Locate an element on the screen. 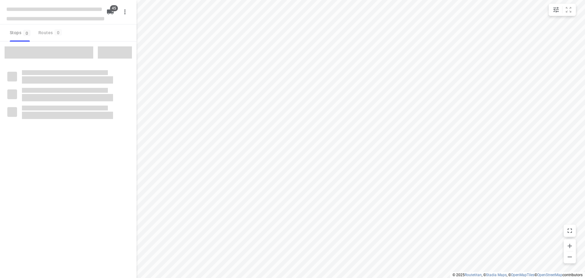  li: © 2025 , © , © © contributors is located at coordinates (517, 274).